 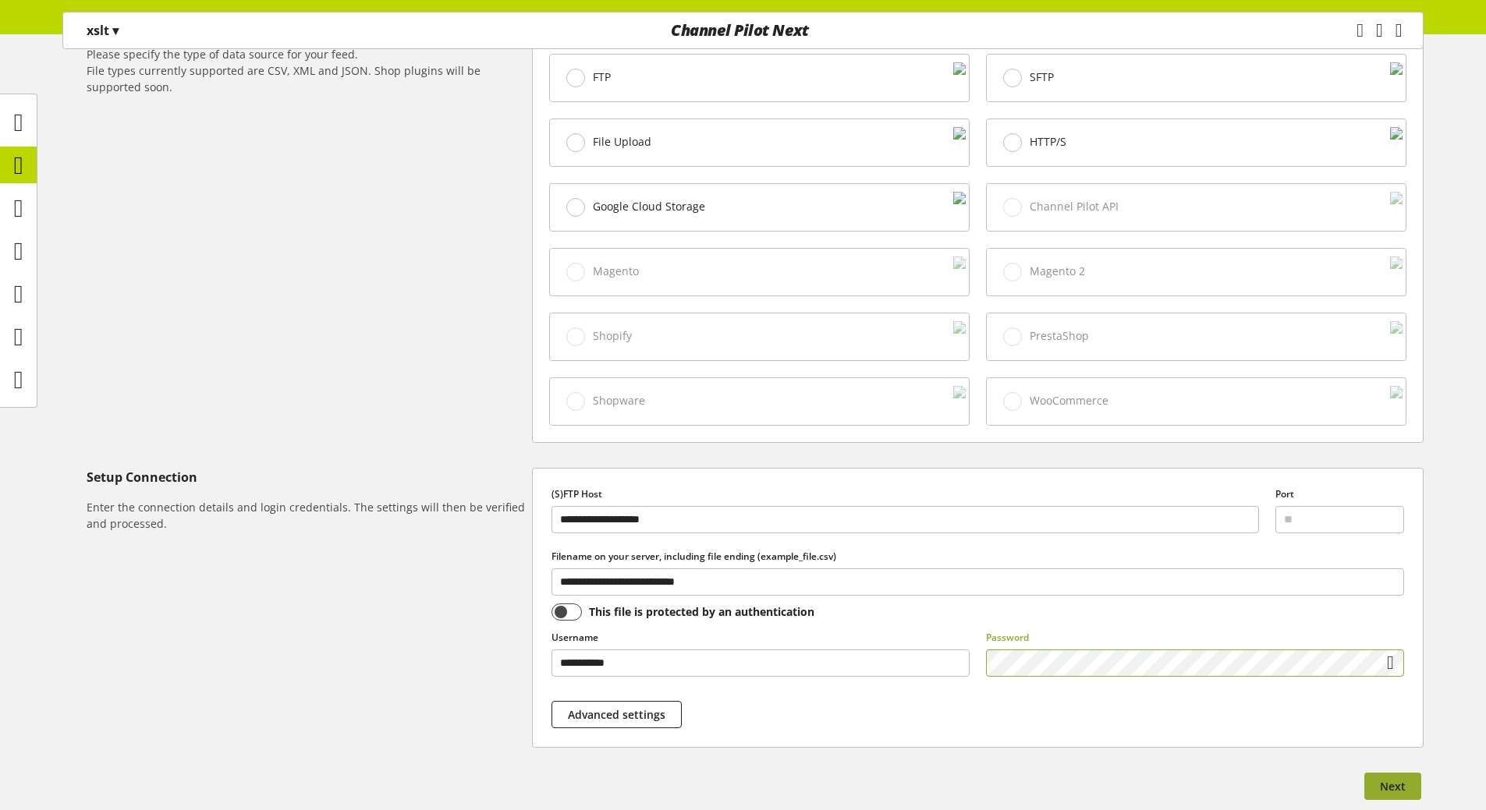 What do you see at coordinates (1396, 78) in the screenshot?
I see `img: 1a078d78c93edf123c3bc3fa7bc6d87d.svg` at bounding box center [1396, 78].